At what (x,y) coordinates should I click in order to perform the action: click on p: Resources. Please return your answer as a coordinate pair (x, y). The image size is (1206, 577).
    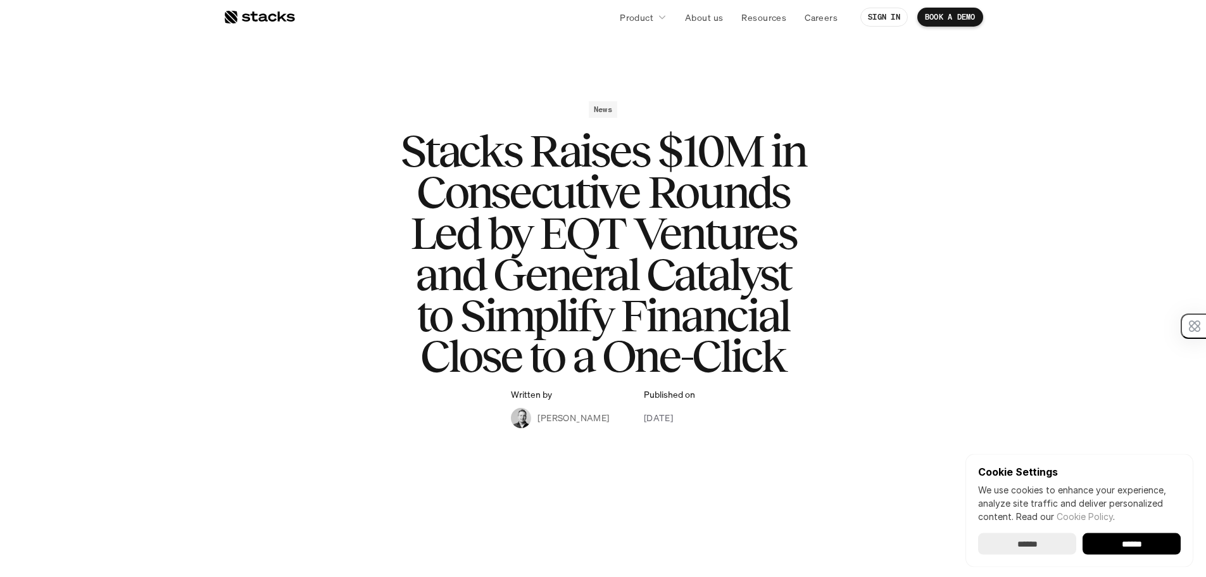
    Looking at the image, I should click on (763, 17).